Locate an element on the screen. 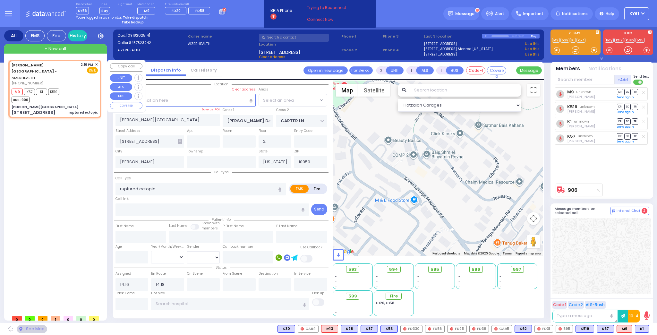  span: TR is located at coordinates (635, 136).